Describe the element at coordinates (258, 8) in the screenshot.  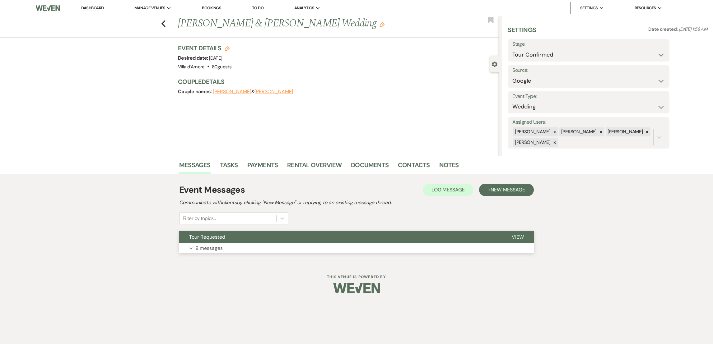
I see `a: To Do` at that location.